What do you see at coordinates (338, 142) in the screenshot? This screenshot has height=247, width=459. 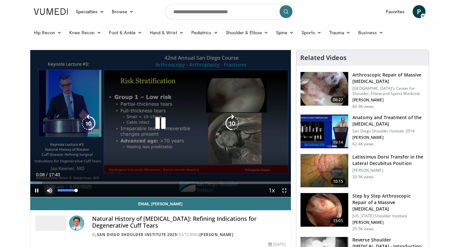 I see `span: 19:14` at bounding box center [338, 142].